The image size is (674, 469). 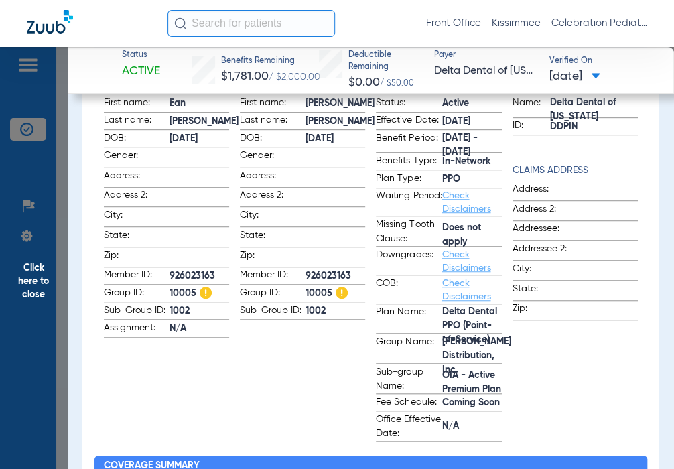 I want to click on span: DDPIN, so click(x=593, y=127).